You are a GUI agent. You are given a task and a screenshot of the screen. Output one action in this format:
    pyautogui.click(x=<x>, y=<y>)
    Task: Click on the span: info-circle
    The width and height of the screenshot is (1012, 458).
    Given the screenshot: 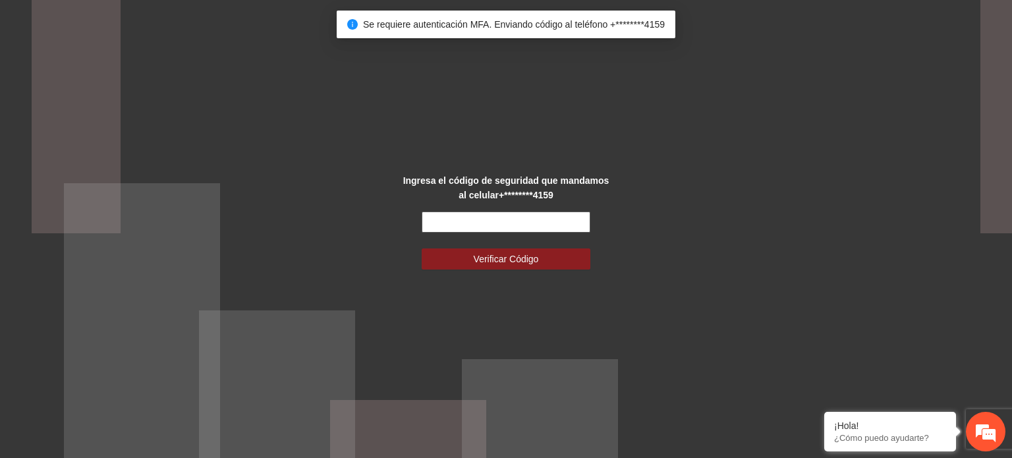 What is the action you would take?
    pyautogui.click(x=352, y=24)
    